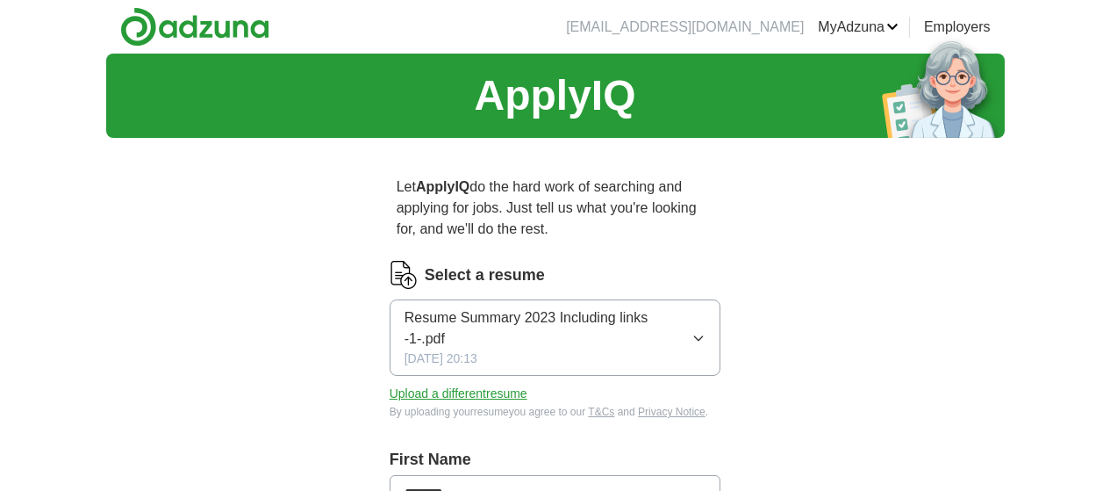 The image size is (1110, 491). I want to click on h1: ApplyIQ, so click(555, 96).